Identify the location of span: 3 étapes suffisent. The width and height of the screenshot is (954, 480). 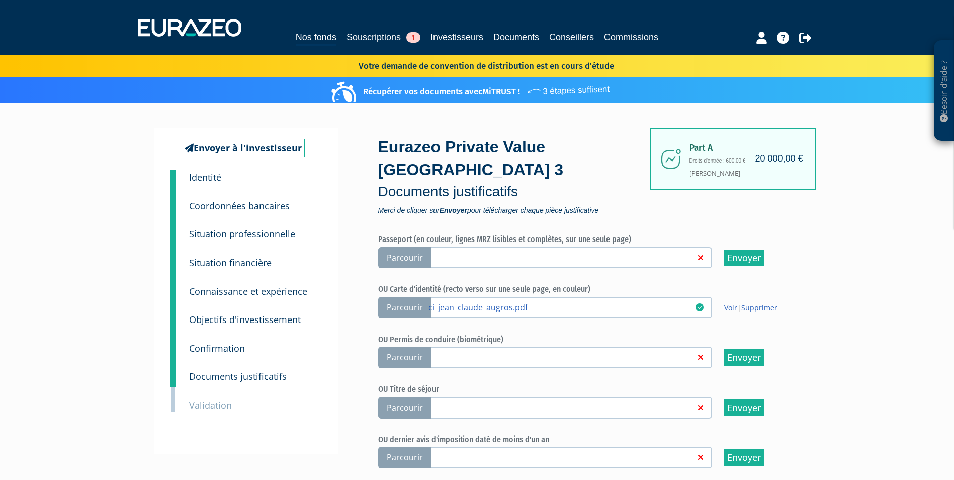
(568, 88).